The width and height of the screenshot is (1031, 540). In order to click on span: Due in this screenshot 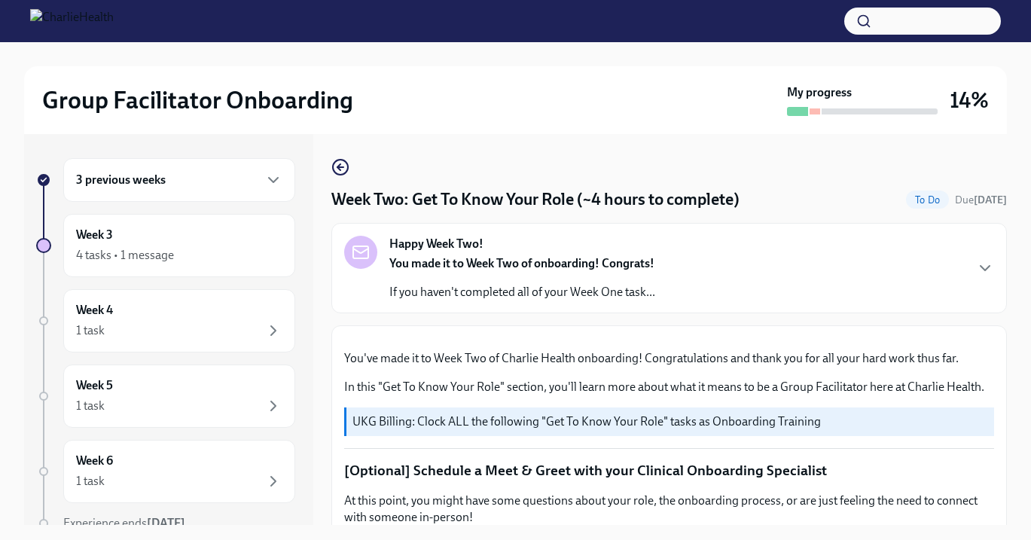, I will do `click(980, 200)`.